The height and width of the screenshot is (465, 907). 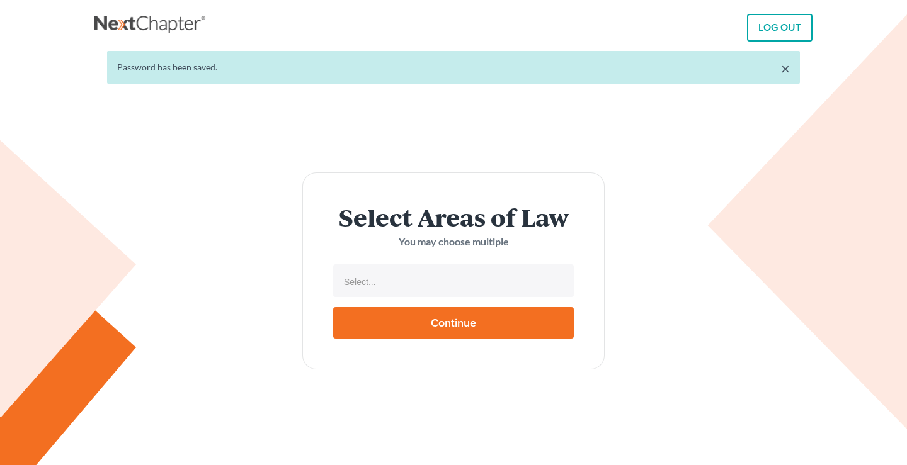 What do you see at coordinates (453, 242) in the screenshot?
I see `p: You may choose multiple` at bounding box center [453, 242].